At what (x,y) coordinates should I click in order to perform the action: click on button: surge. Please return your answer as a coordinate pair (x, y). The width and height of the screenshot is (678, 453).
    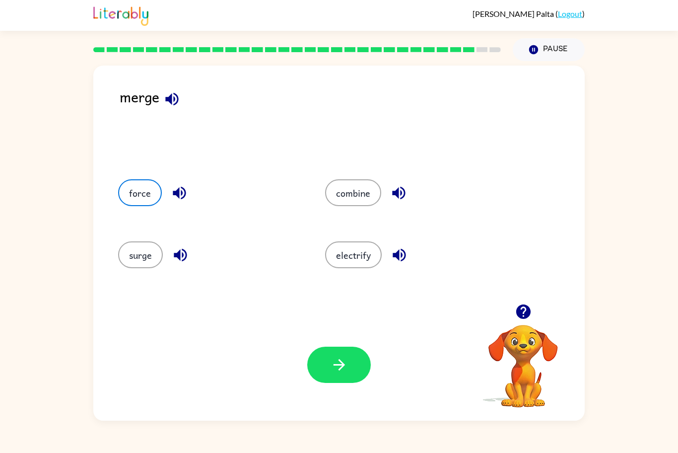
    Looking at the image, I should click on (140, 255).